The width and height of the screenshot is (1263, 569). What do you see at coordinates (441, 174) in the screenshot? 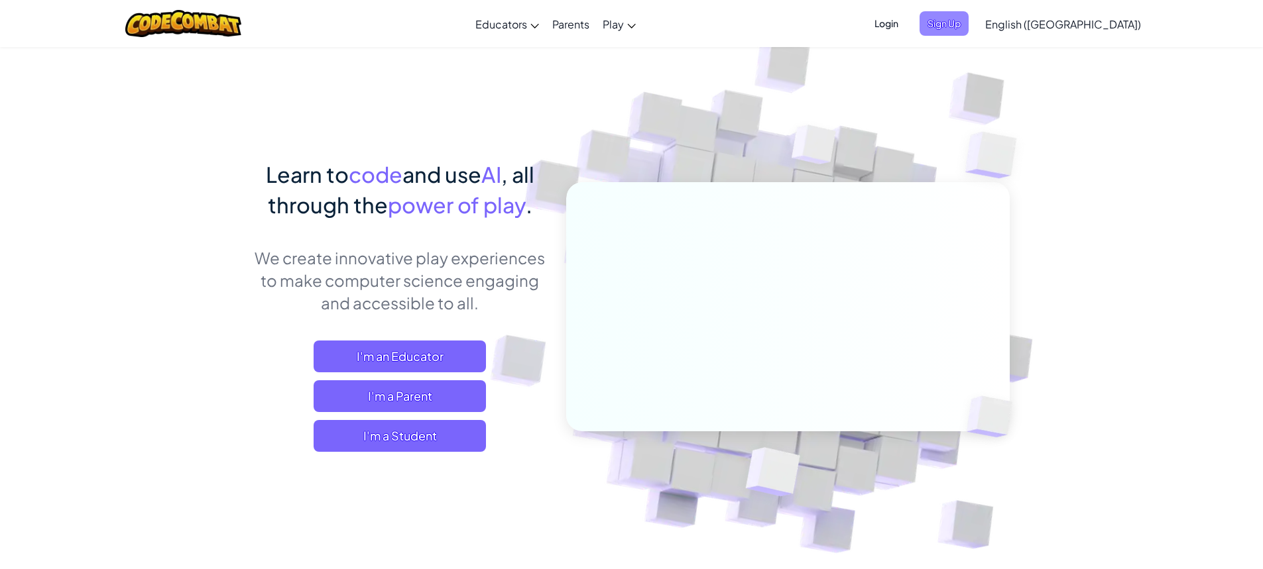
I see `span: and use` at bounding box center [441, 174].